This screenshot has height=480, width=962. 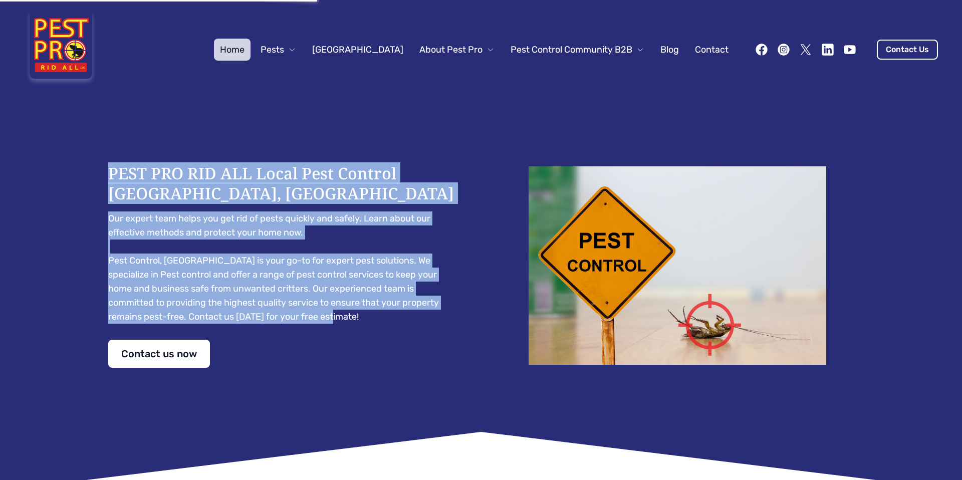 I want to click on span: Pest Control Community B2B, so click(x=571, y=50).